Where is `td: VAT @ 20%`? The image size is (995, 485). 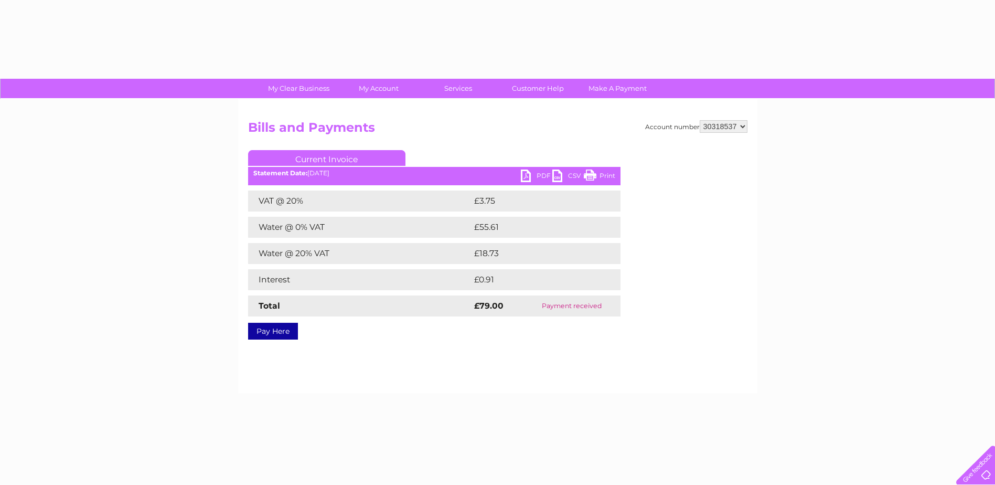 td: VAT @ 20% is located at coordinates (360, 201).